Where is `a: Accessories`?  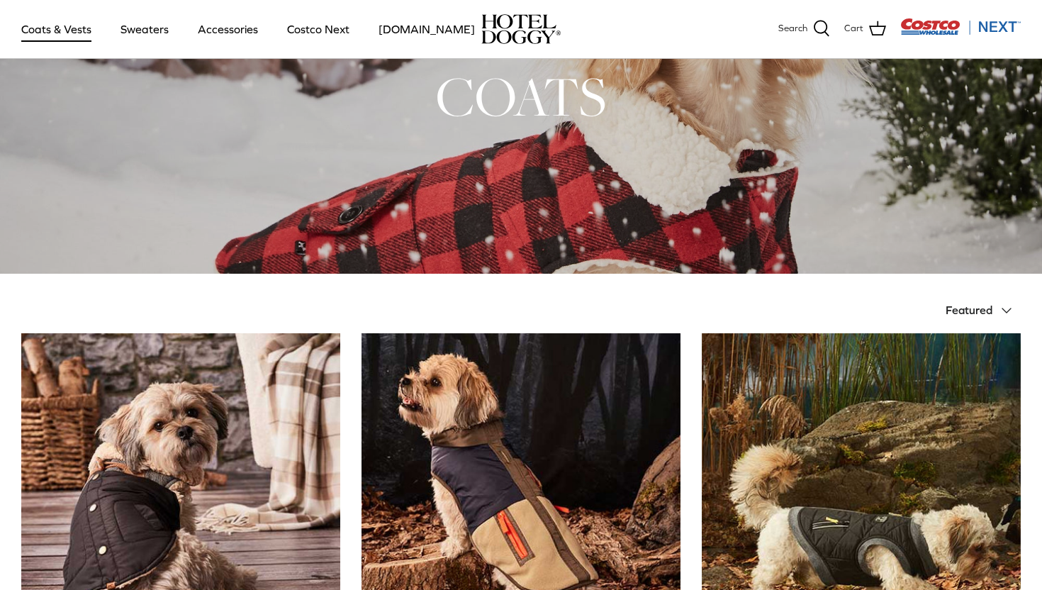 a: Accessories is located at coordinates (228, 29).